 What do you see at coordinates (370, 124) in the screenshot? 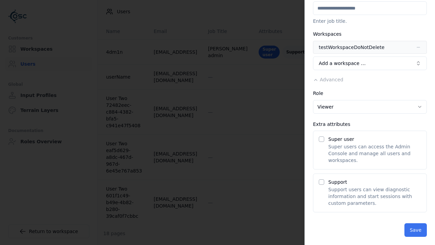
I see `div: Extra attributes` at bounding box center [370, 124].